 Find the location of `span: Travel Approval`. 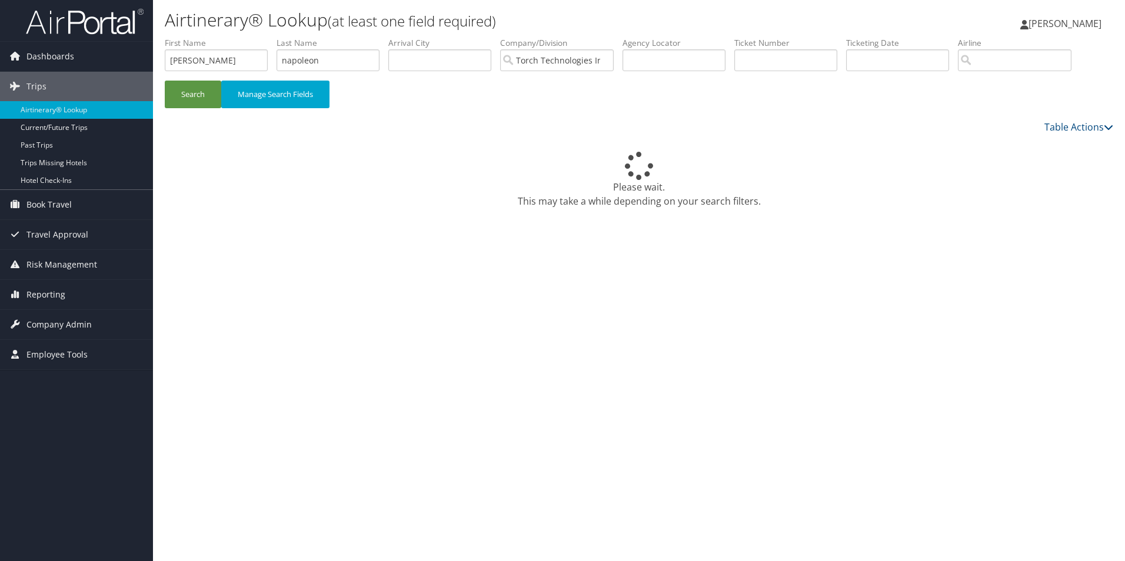

span: Travel Approval is located at coordinates (57, 235).